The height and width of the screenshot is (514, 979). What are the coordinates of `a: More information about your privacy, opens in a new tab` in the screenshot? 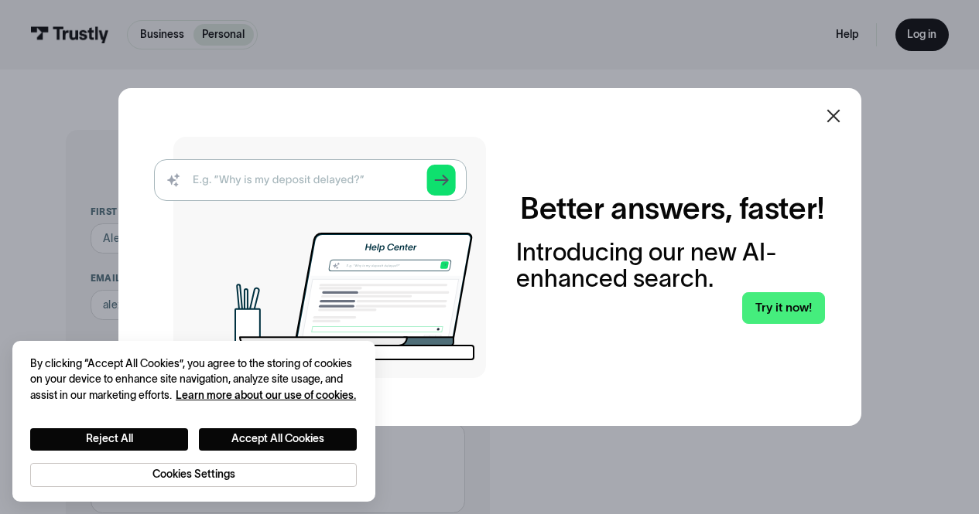 It's located at (265, 395).